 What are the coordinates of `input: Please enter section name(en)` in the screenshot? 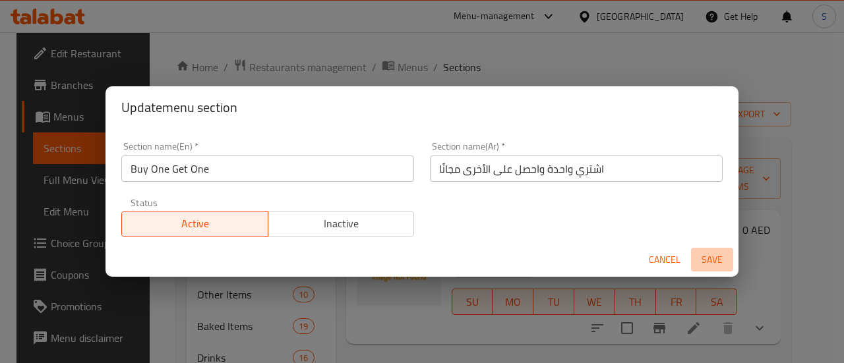 It's located at (268, 169).